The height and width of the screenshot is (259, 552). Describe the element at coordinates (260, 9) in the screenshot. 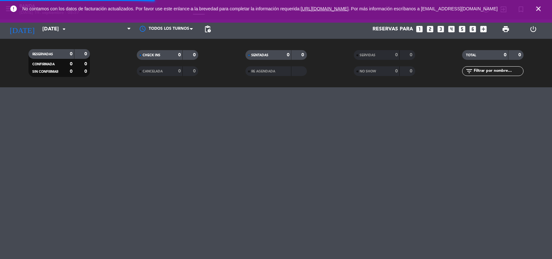

I see `span: No contamos con los datos de facturación actualizados. Por favor use este enlance a la brevedad p...` at that location.